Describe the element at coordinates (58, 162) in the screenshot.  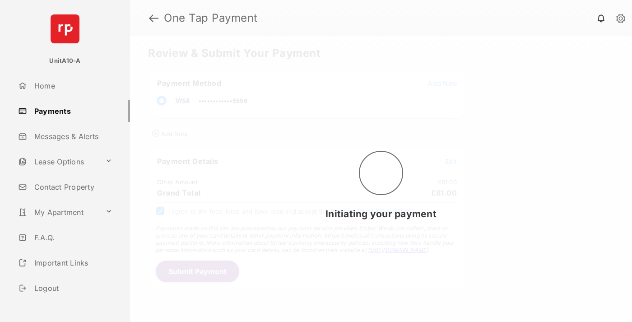
I see `a: Lease Options` at that location.